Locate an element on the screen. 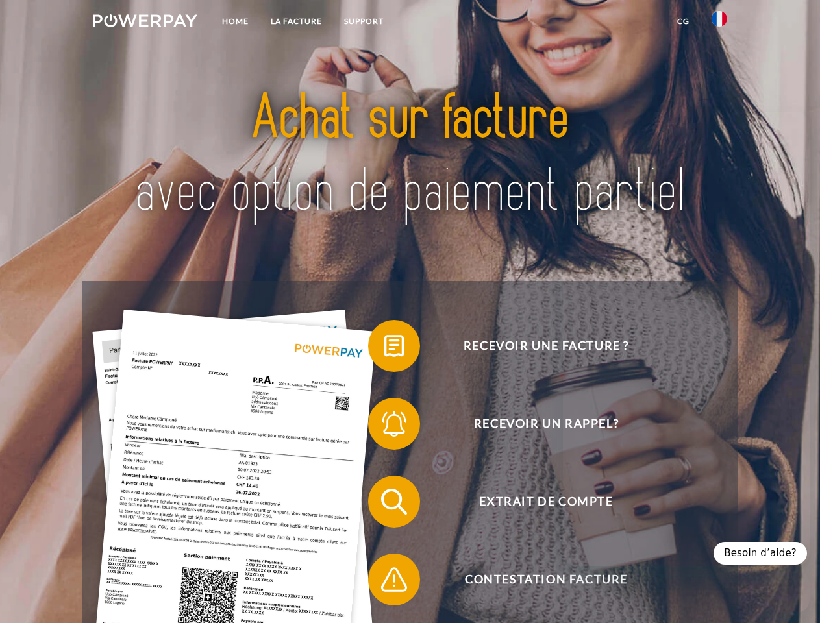 Image resolution: width=820 pixels, height=623 pixels. button: Recevoir une facture ? is located at coordinates (537, 346).